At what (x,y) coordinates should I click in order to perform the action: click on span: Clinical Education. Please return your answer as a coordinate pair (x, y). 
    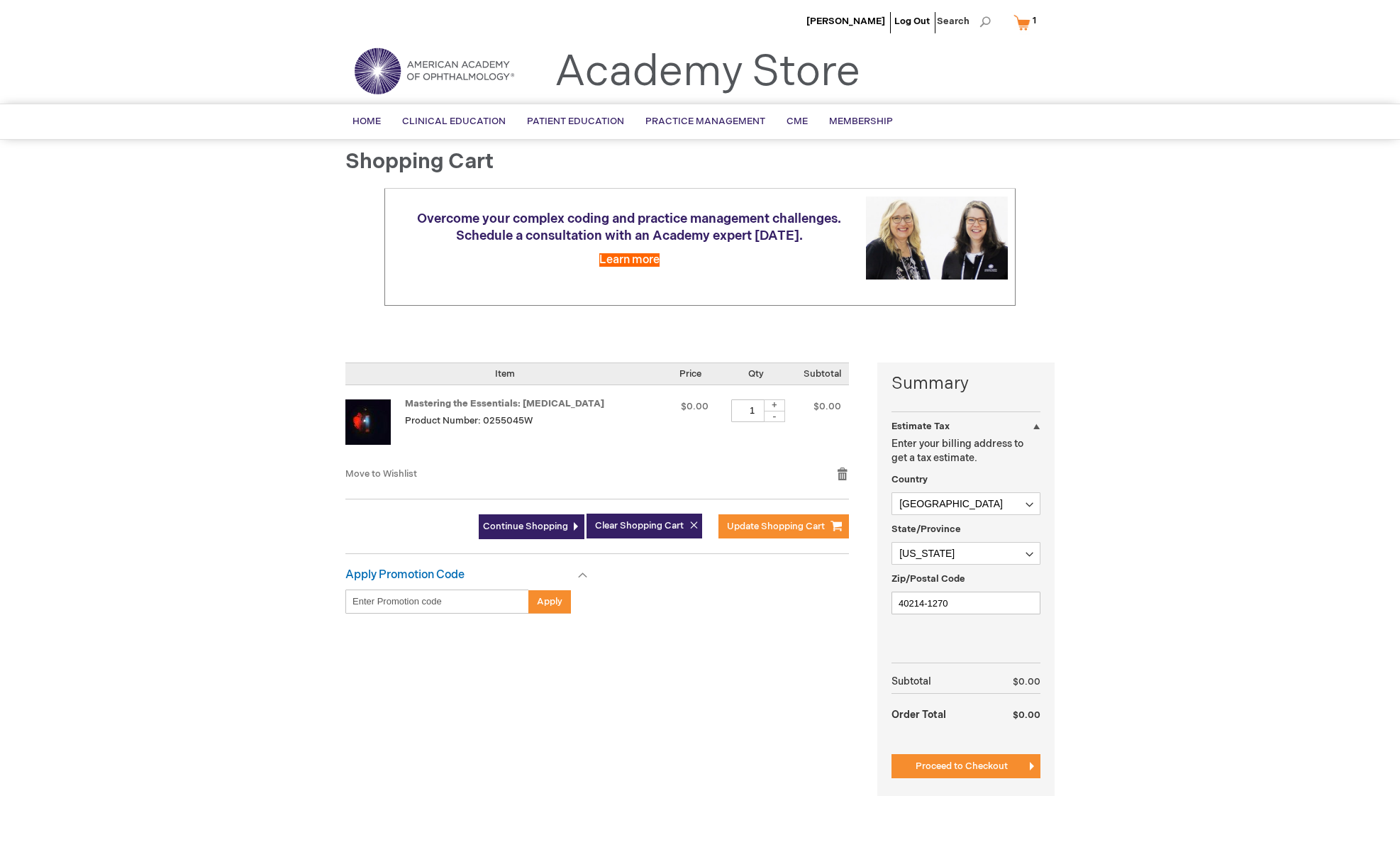
    Looking at the image, I should click on (454, 122).